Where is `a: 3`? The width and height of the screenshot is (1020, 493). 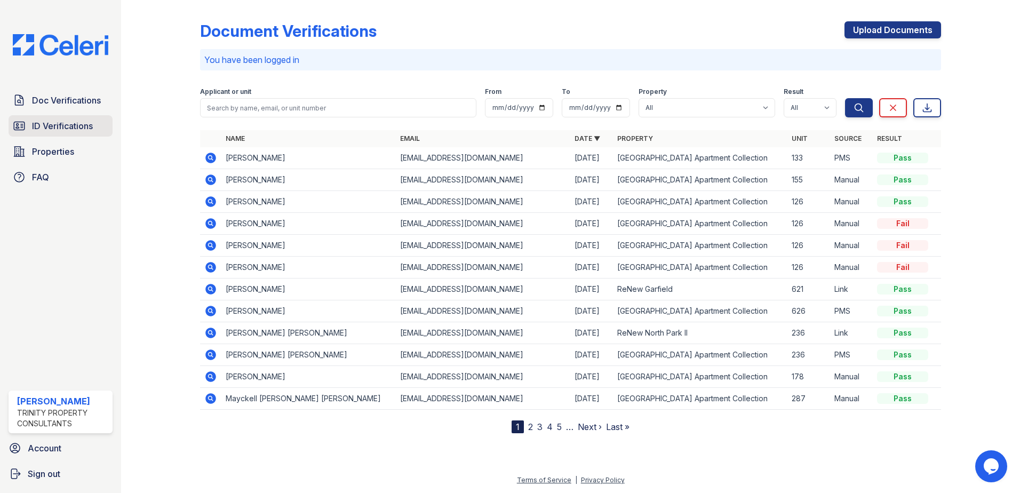 a: 3 is located at coordinates (540, 427).